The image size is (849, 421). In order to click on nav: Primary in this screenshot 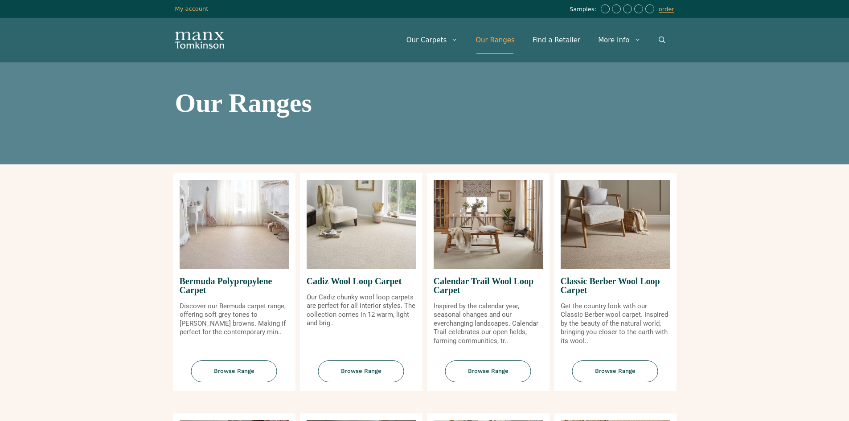, I will do `click(536, 40)`.